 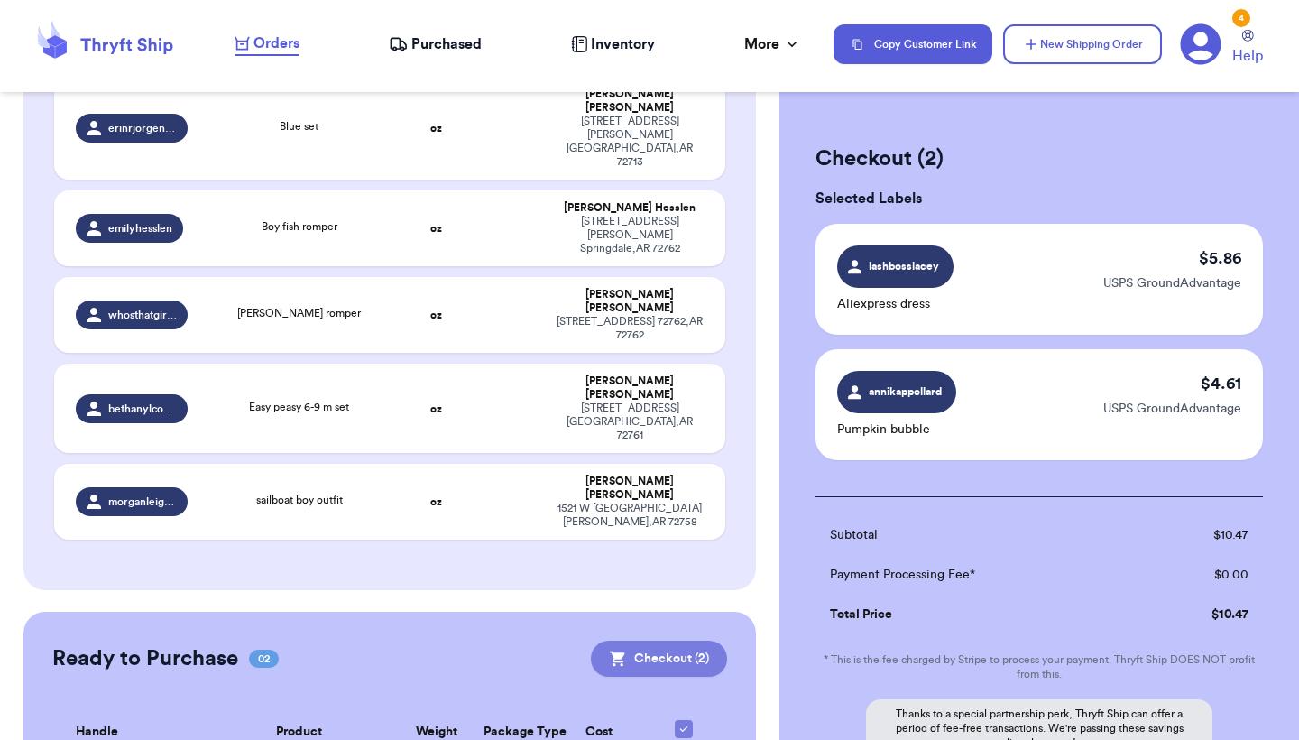 I want to click on p: Pumpkin bubble, so click(x=897, y=429).